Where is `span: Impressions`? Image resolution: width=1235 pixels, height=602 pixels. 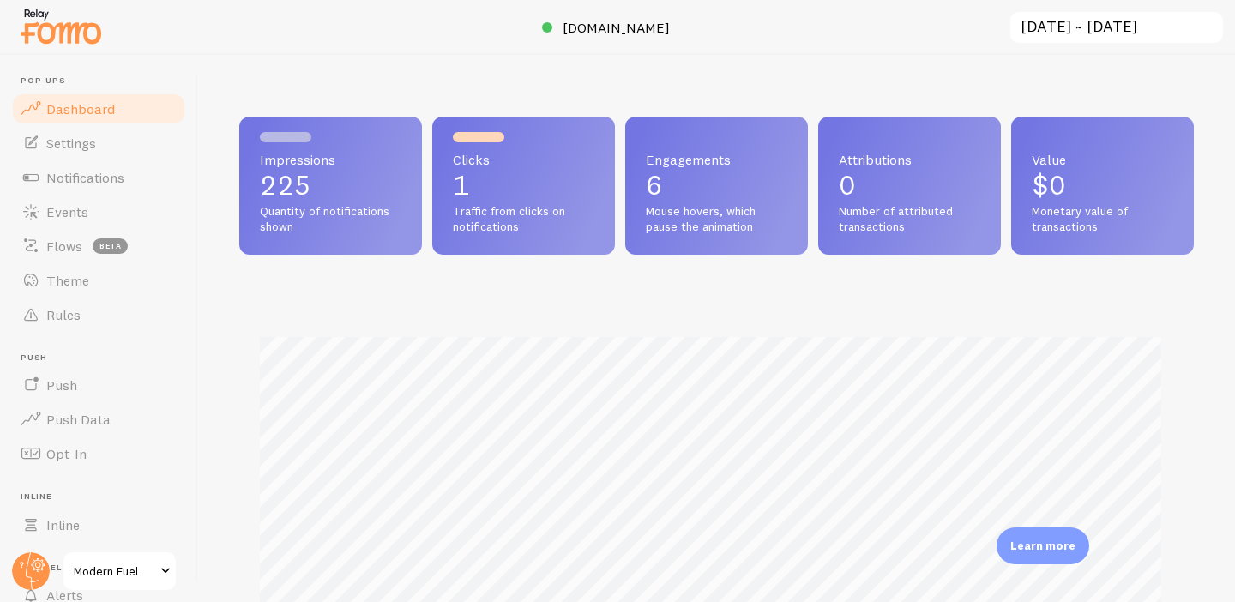 span: Impressions is located at coordinates (330, 159).